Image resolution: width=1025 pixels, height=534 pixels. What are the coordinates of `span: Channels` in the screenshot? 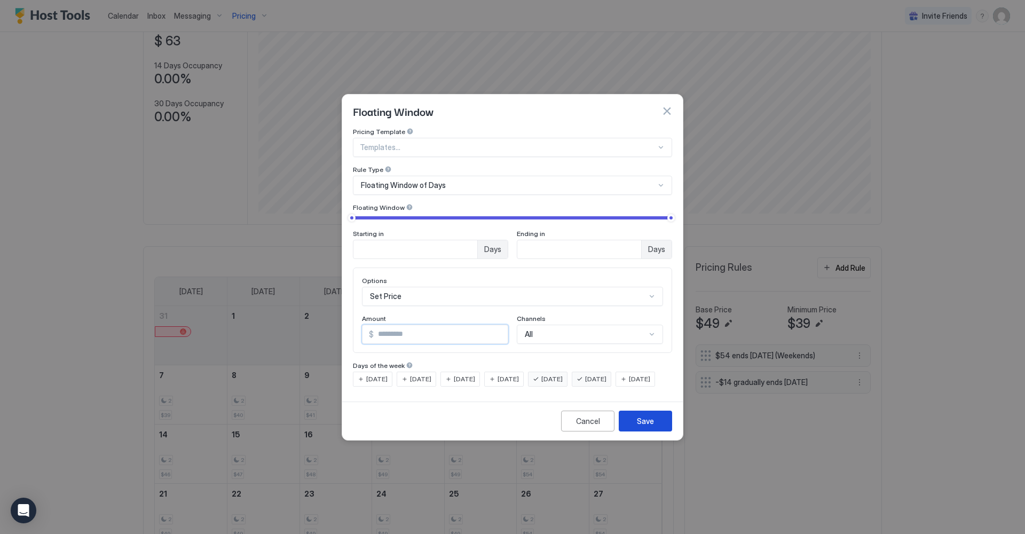 It's located at (531, 318).